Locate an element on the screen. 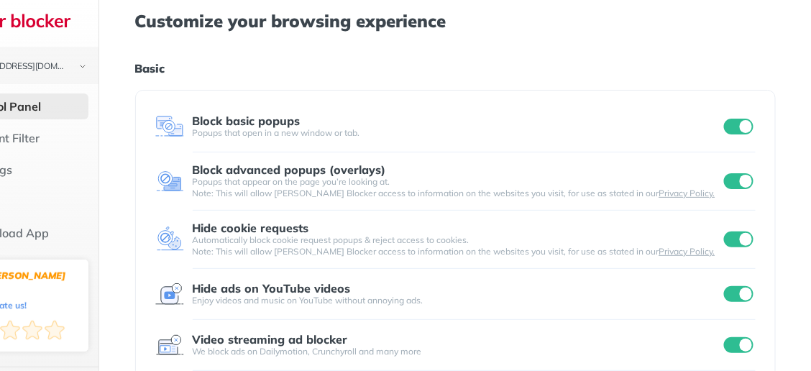 Image resolution: width=811 pixels, height=371 pixels. img: chevron-bottom-black.svg is located at coordinates (83, 66).